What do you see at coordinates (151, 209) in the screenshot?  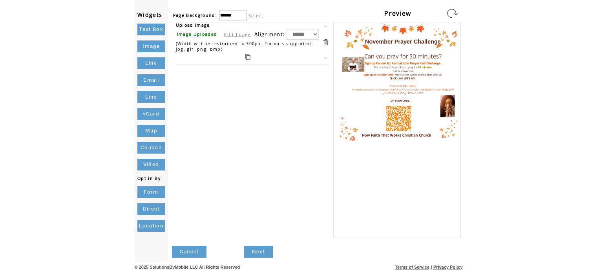 I see `a: Direct` at bounding box center [151, 209].